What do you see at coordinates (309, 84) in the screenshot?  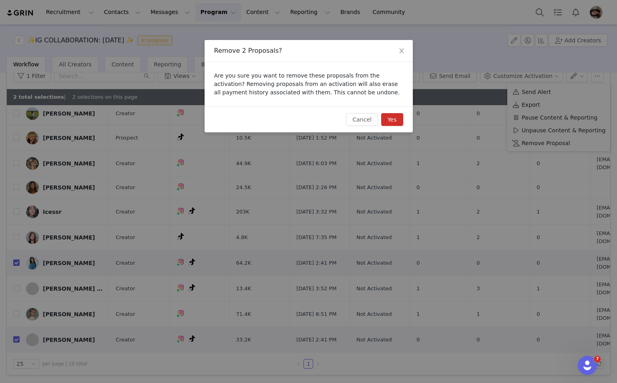 I see `p: Are you sure you want to remove these proposals from the activation? Removing proposals from an a...` at bounding box center [309, 84].